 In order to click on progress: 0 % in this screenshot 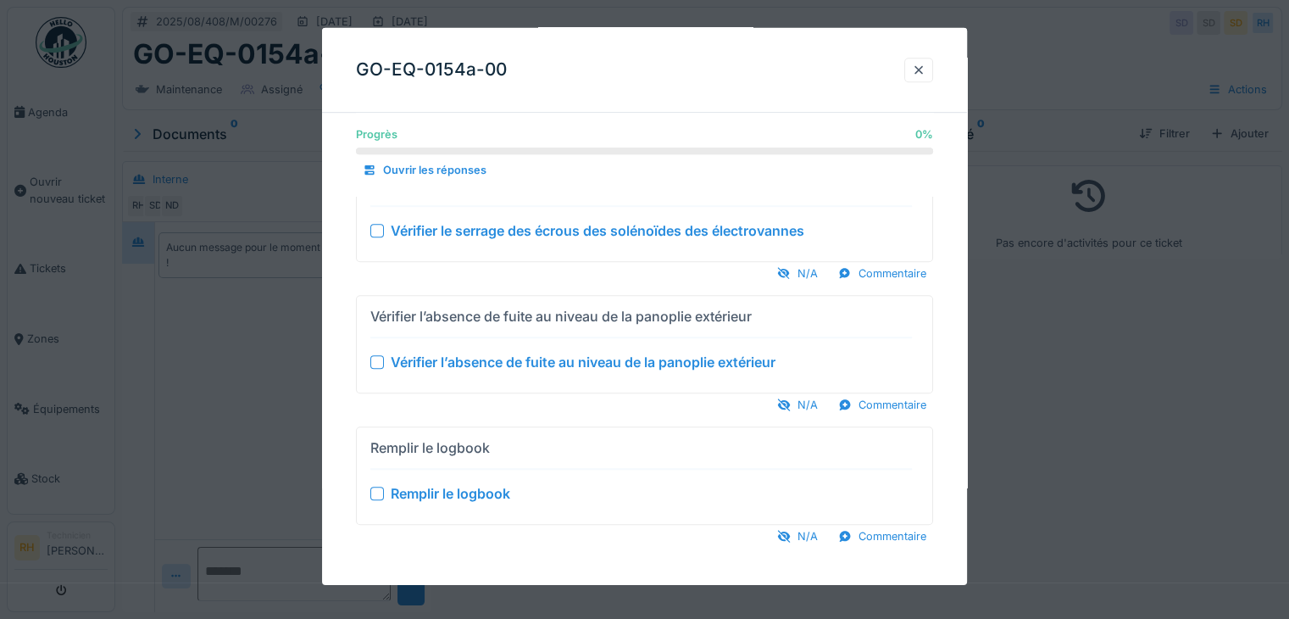, I will do `click(644, 151)`.